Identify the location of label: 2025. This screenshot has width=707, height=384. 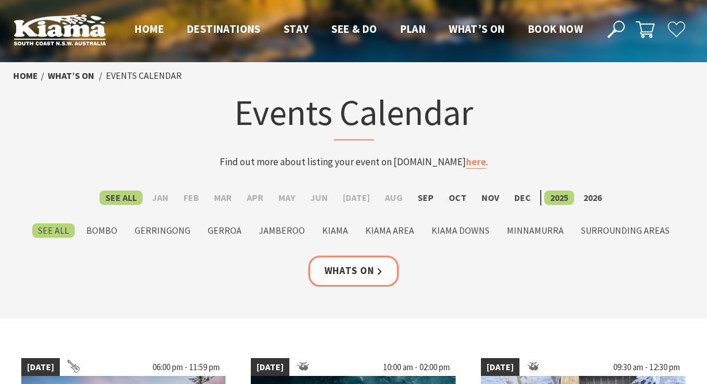
(559, 197).